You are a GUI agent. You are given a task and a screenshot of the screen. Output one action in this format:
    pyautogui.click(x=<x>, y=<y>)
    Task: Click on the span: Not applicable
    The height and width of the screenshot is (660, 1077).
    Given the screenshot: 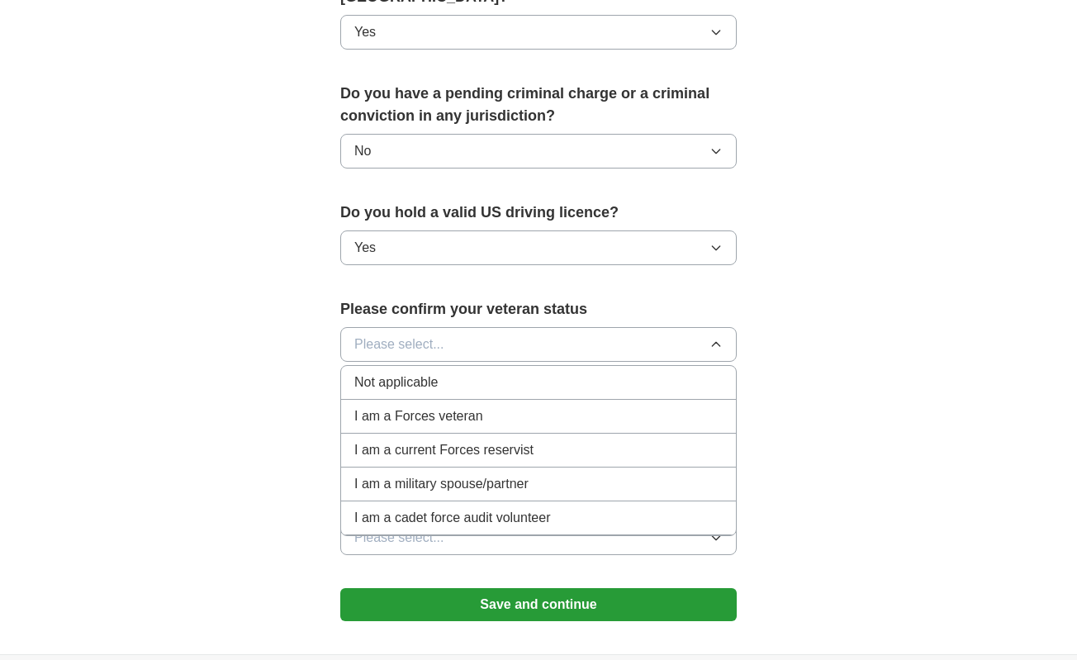 What is the action you would take?
    pyautogui.click(x=396, y=382)
    